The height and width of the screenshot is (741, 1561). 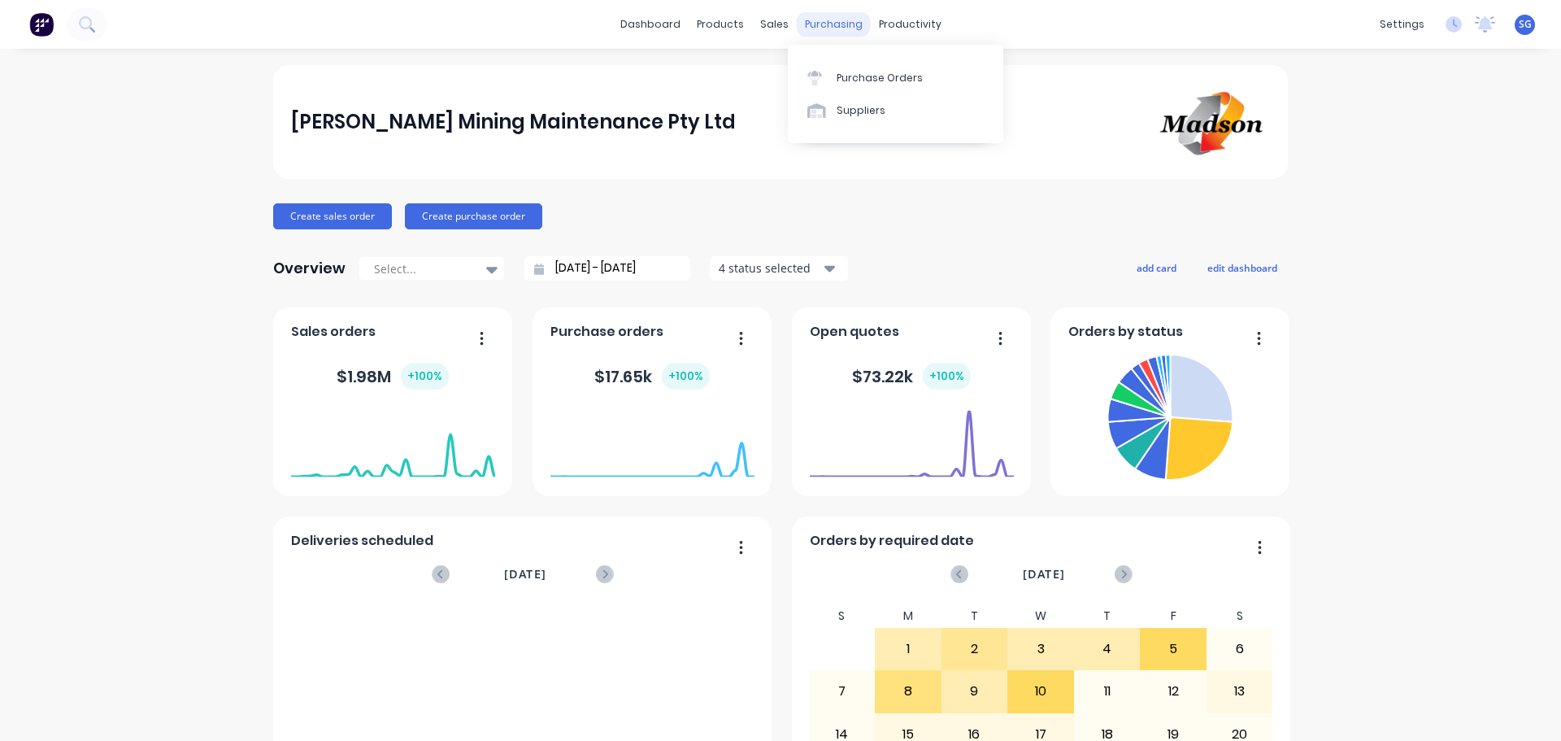 What do you see at coordinates (1402, 24) in the screenshot?
I see `div: settings` at bounding box center [1402, 24].